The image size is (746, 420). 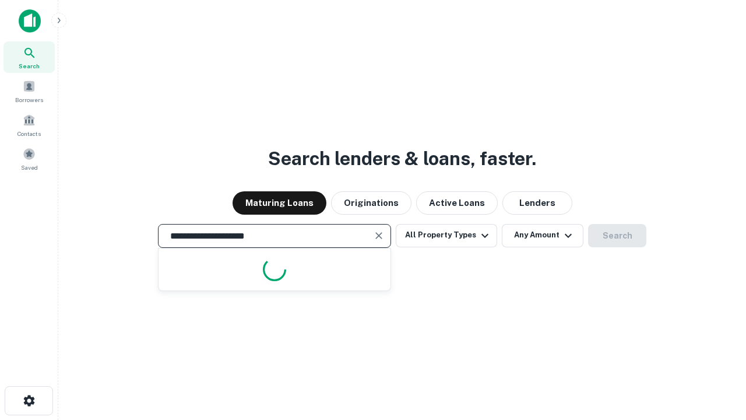 What do you see at coordinates (379, 236) in the screenshot?
I see `button: Clear` at bounding box center [379, 236].